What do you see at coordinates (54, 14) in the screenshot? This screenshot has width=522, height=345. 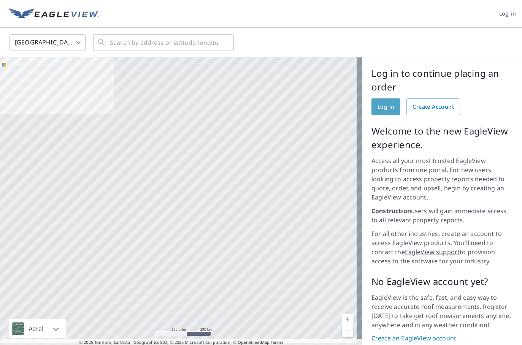 I see `img: EV Logo` at bounding box center [54, 14].